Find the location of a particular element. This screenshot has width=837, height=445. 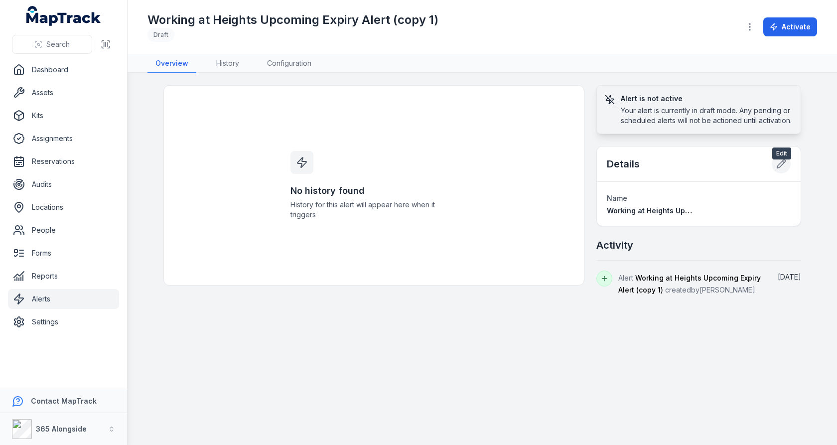

strong: Contact MapTrack is located at coordinates (64, 401).